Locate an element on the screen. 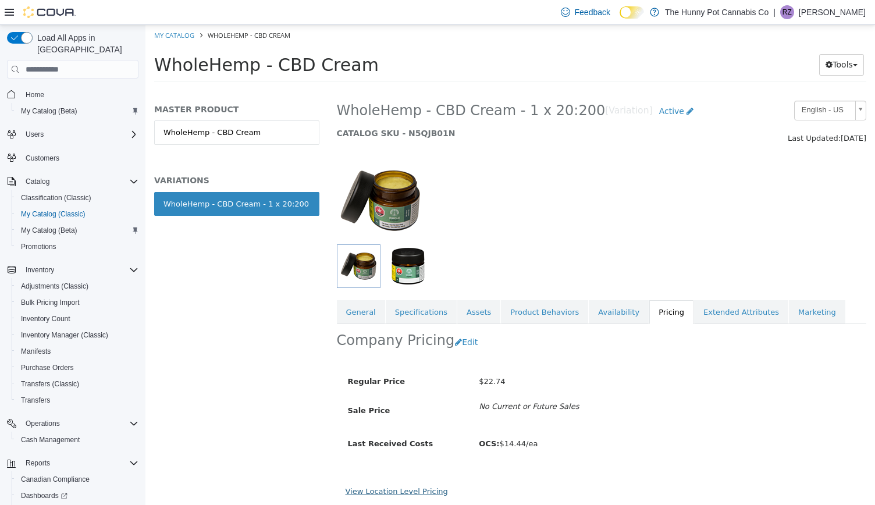 This screenshot has height=505, width=875. a: Feedback is located at coordinates (586, 12).